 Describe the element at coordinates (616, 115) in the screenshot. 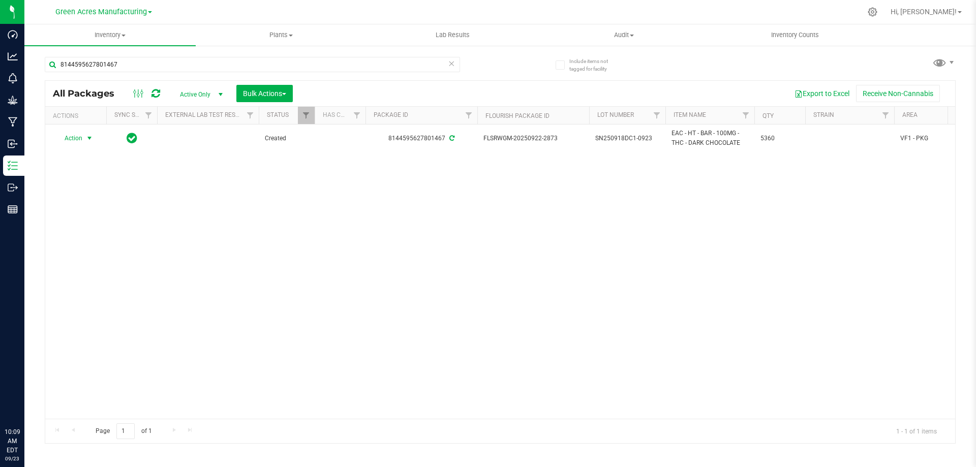

I see `a: Lot Number` at that location.